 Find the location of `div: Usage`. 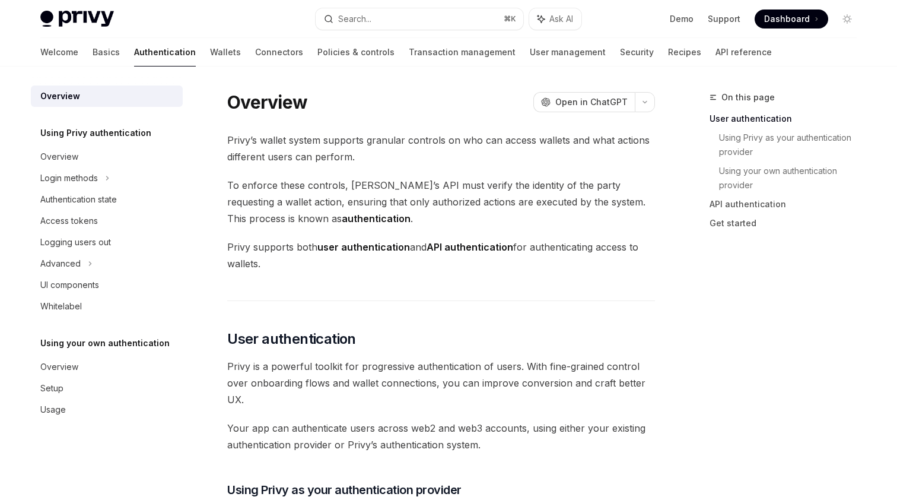

div: Usage is located at coordinates (53, 410).